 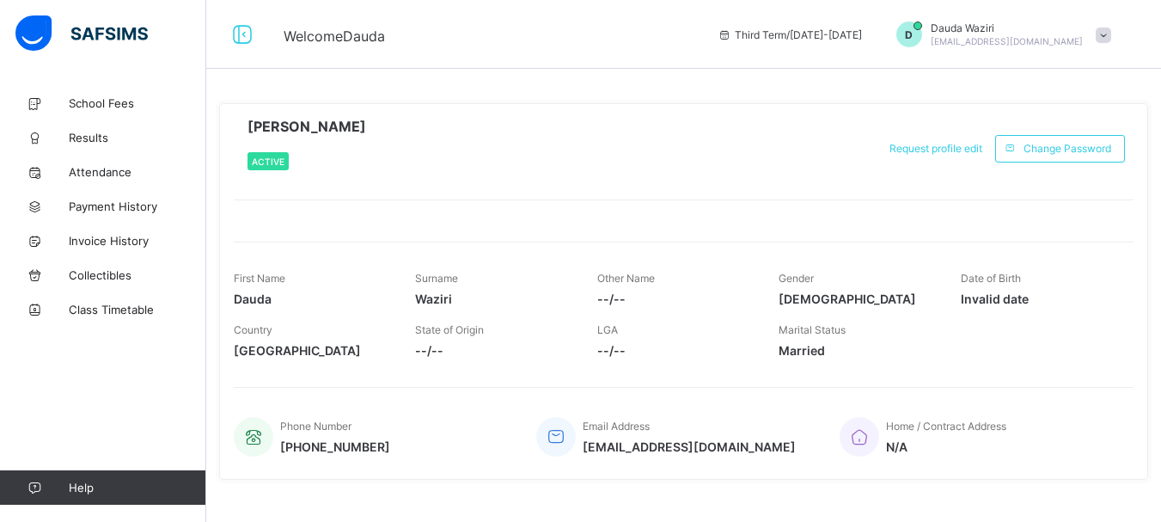 I want to click on span: Dauda, so click(x=311, y=298).